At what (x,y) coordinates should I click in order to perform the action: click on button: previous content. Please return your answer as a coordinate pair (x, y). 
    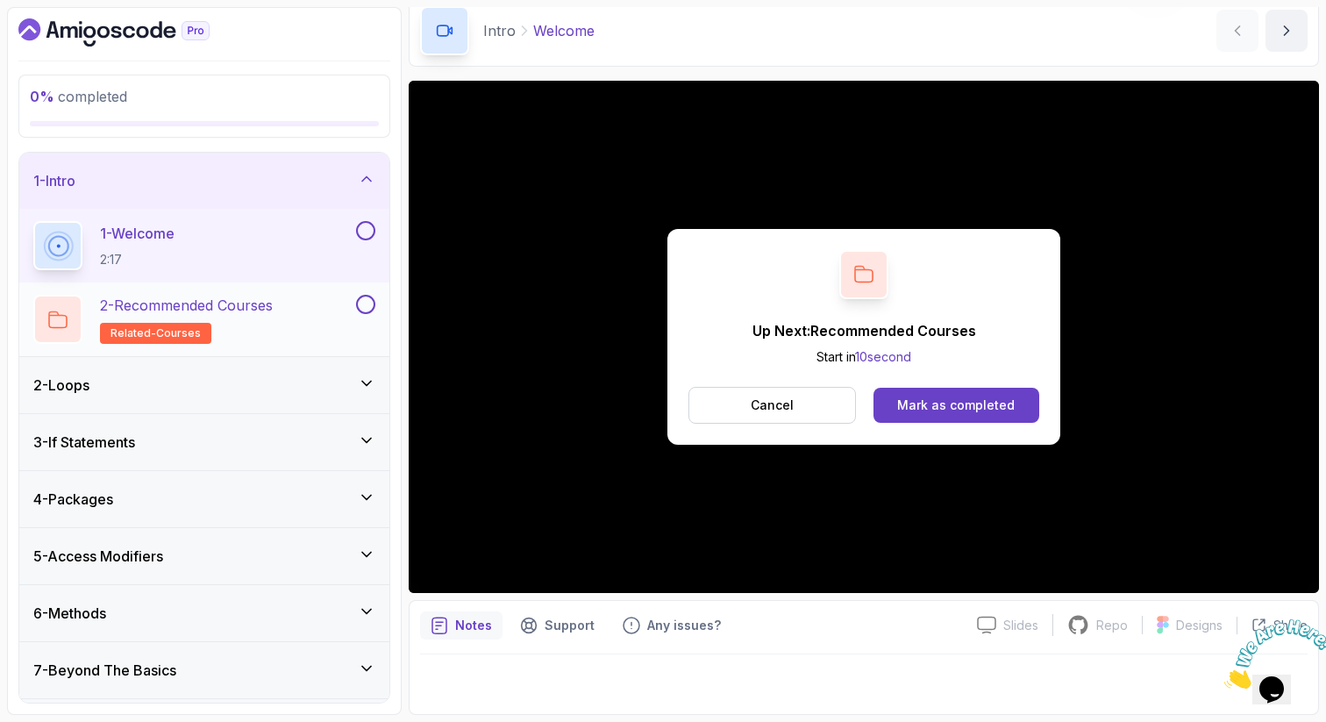
    Looking at the image, I should click on (1238, 31).